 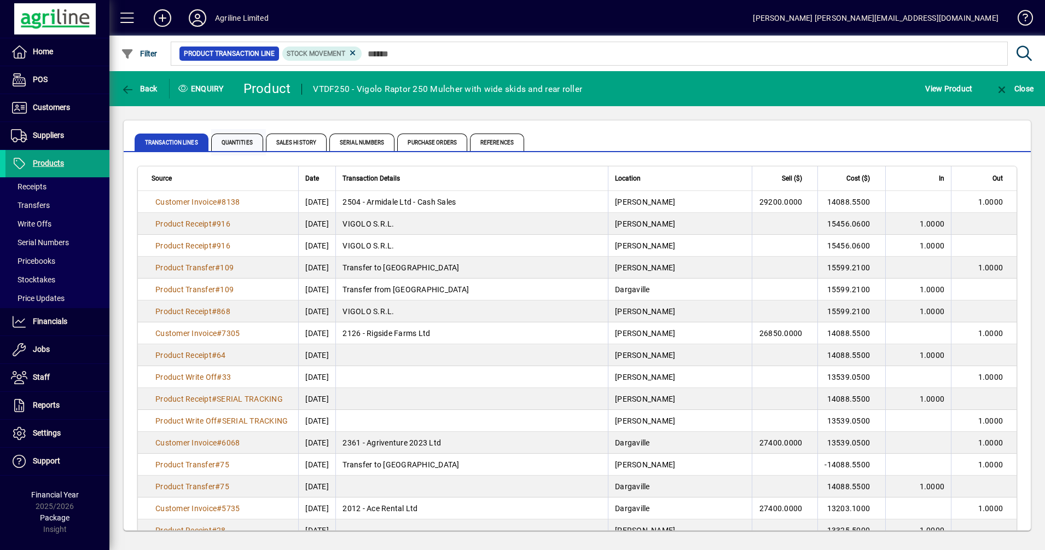 What do you see at coordinates (202, 89) in the screenshot?
I see `div: Enquiry` at bounding box center [202, 89].